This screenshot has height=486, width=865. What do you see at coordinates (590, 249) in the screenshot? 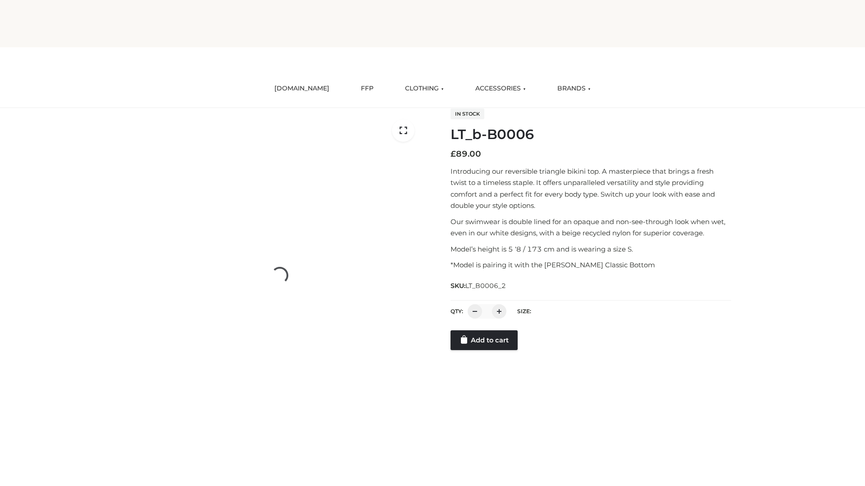
I see `p: Model’s height is 5 ‘8 / 173 cm and is wearing a size S.` at bounding box center [590, 249].